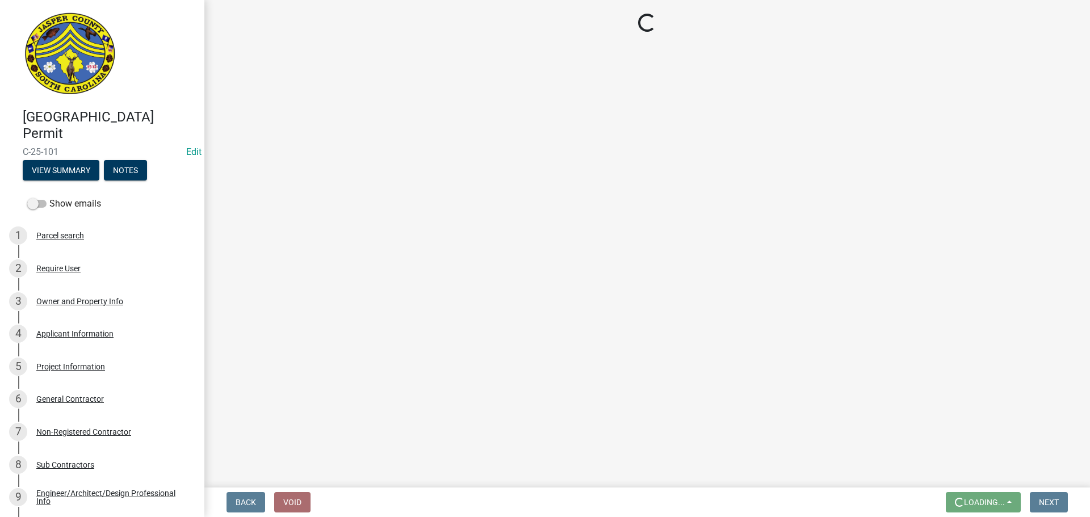 This screenshot has width=1090, height=517. I want to click on div: 7, so click(18, 432).